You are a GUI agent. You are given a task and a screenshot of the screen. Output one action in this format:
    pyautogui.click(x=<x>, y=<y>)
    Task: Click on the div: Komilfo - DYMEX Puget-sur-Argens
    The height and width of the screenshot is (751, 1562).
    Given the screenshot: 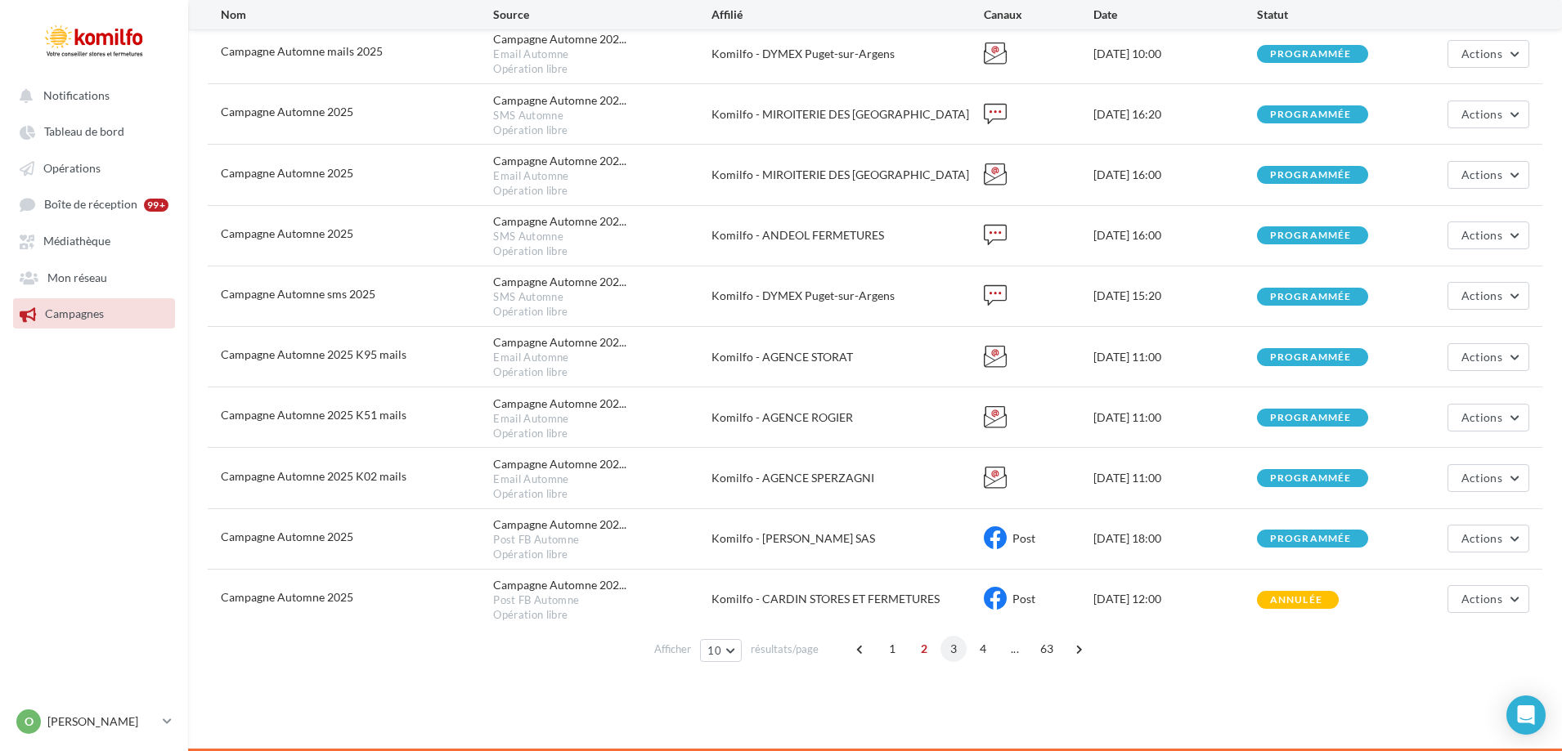 What is the action you would take?
    pyautogui.click(x=847, y=296)
    